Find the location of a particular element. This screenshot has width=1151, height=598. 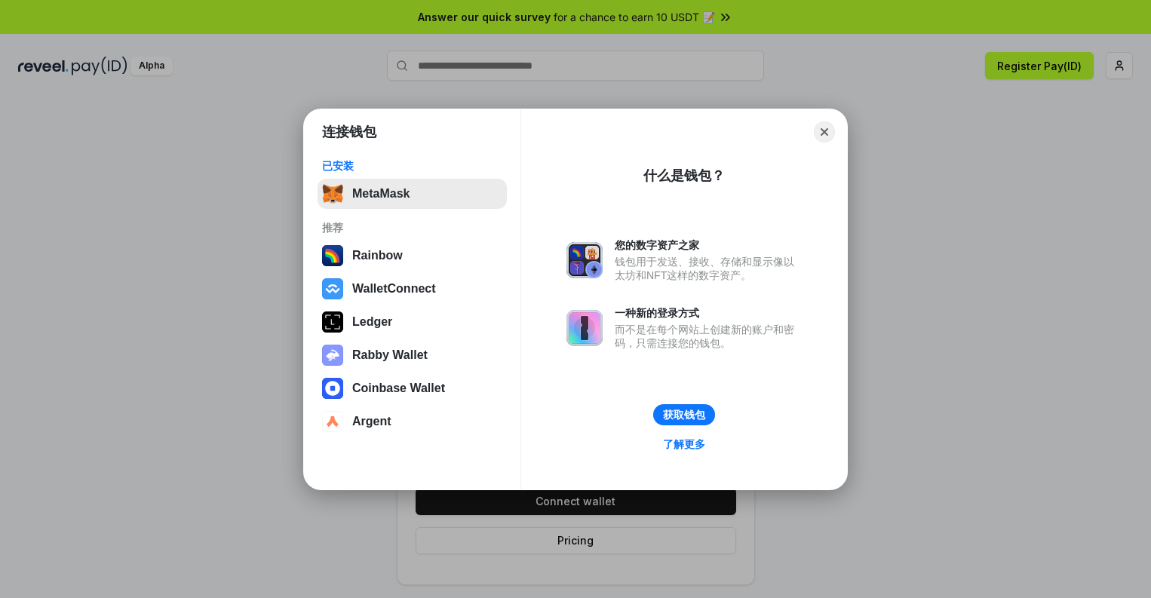

div: WalletConnect is located at coordinates (394, 289).